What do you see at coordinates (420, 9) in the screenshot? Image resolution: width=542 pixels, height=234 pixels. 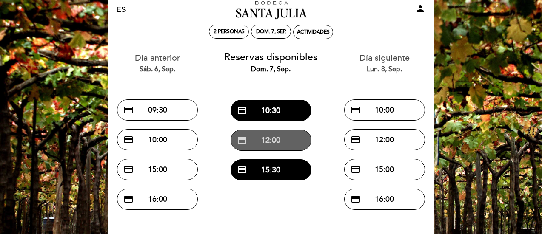 I see `i: person` at bounding box center [420, 9].